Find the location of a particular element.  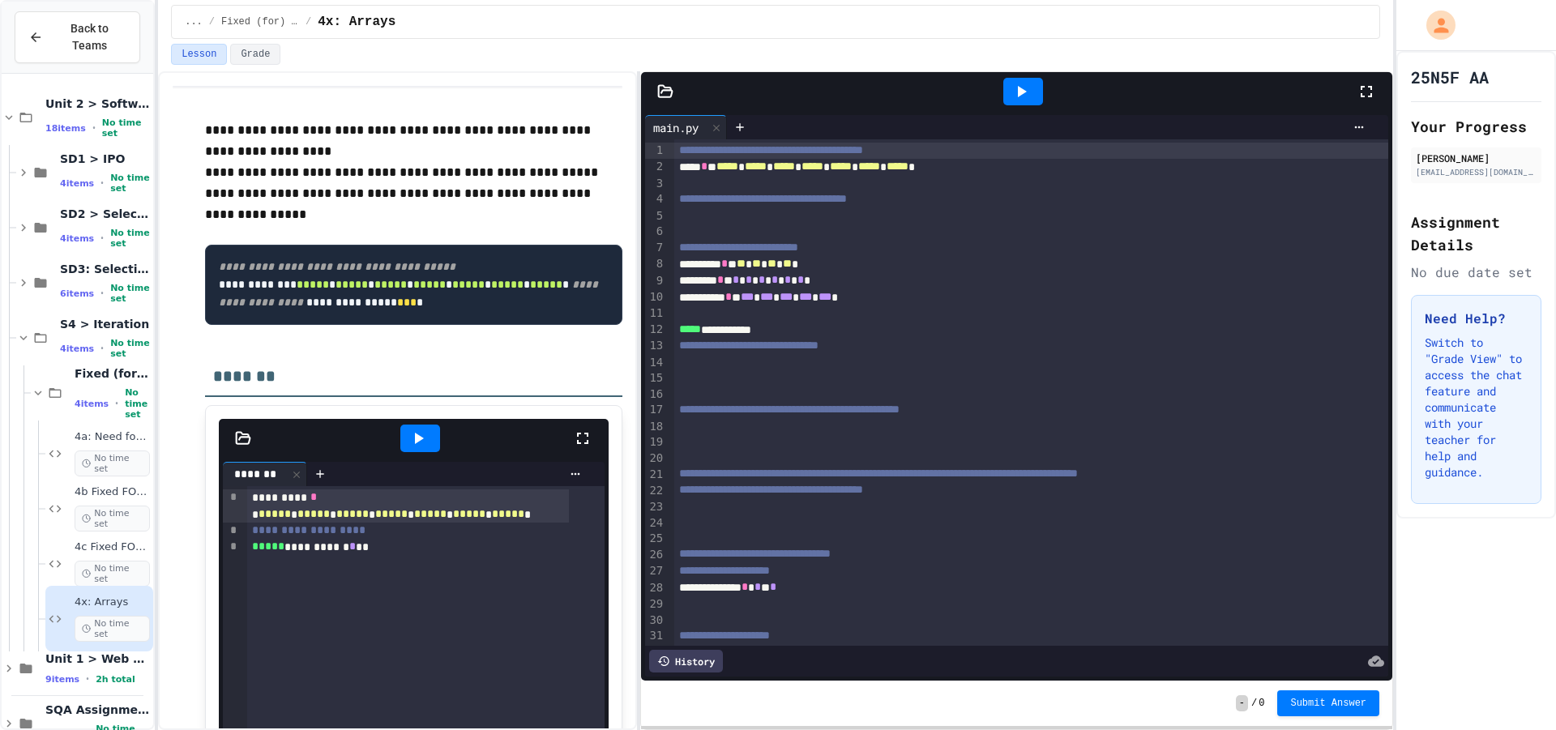

button: Grade is located at coordinates (255, 54).